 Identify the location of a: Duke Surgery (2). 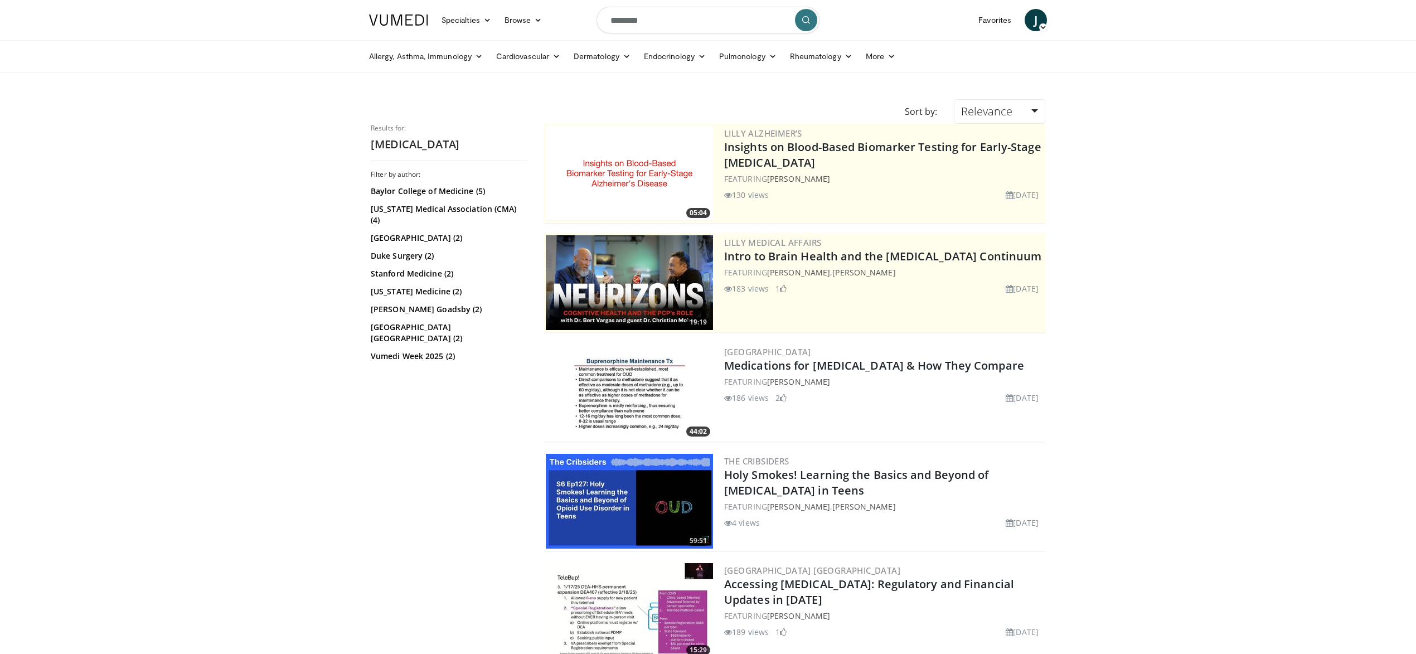
(447, 256).